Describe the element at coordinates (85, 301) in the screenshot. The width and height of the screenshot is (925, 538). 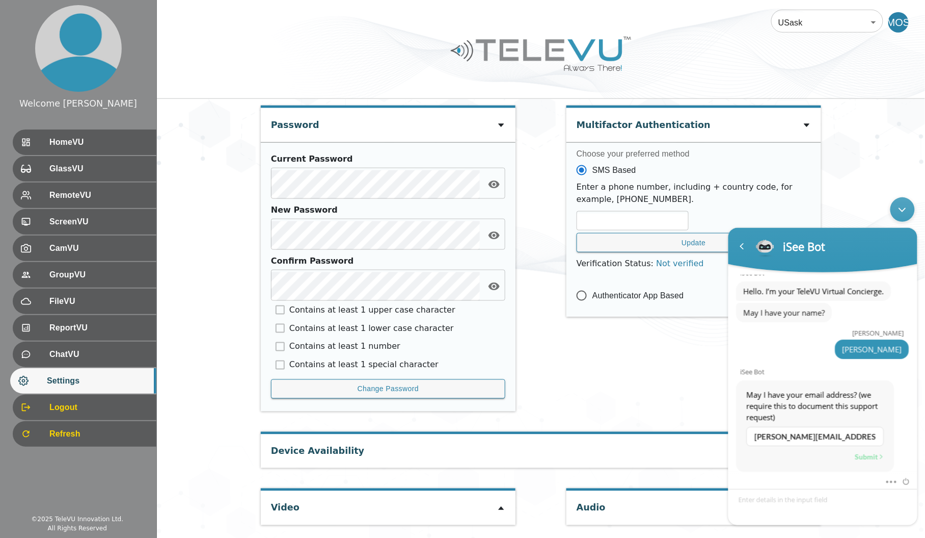
I see `div: FileVU` at that location.